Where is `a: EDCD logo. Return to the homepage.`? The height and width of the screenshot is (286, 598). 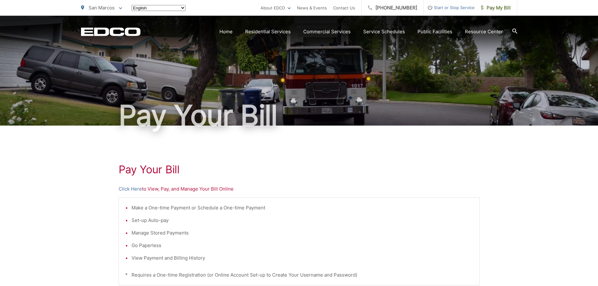 a: EDCD logo. Return to the homepage. is located at coordinates (111, 32).